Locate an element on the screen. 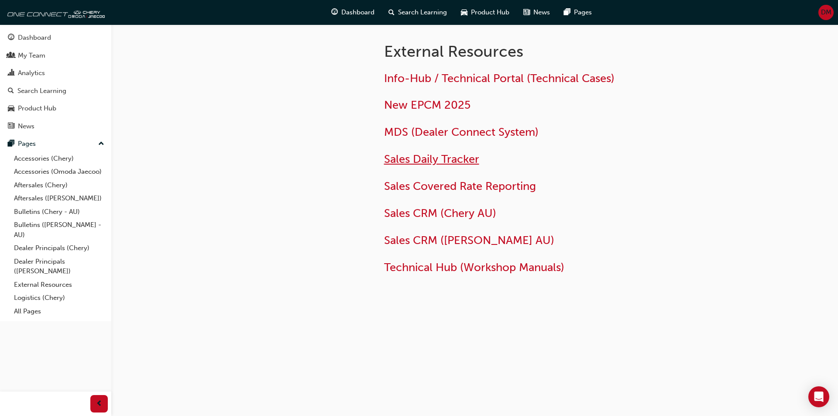  img: oneconnect is located at coordinates (55, 12).